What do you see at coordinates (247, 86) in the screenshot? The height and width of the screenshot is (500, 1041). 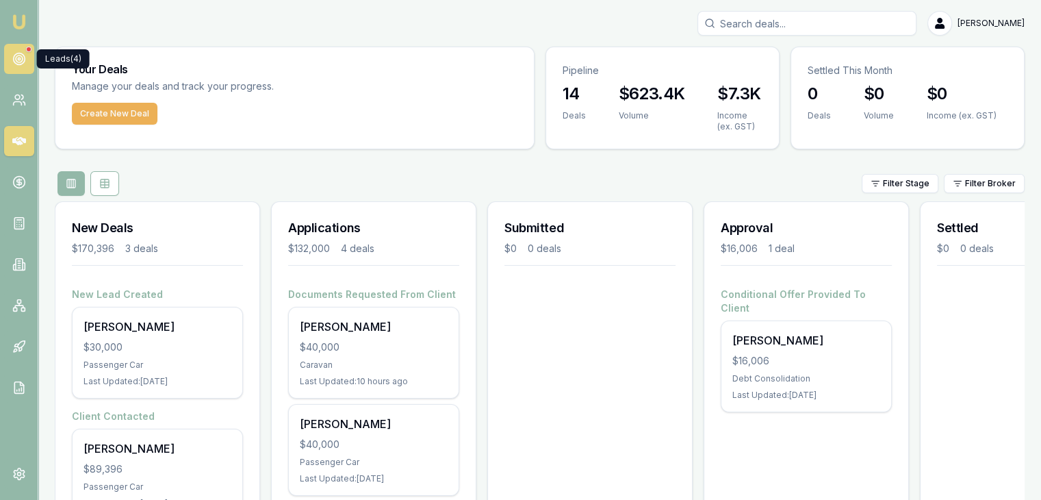 I see `p: Manage your deals and track your progress.` at bounding box center [247, 86].